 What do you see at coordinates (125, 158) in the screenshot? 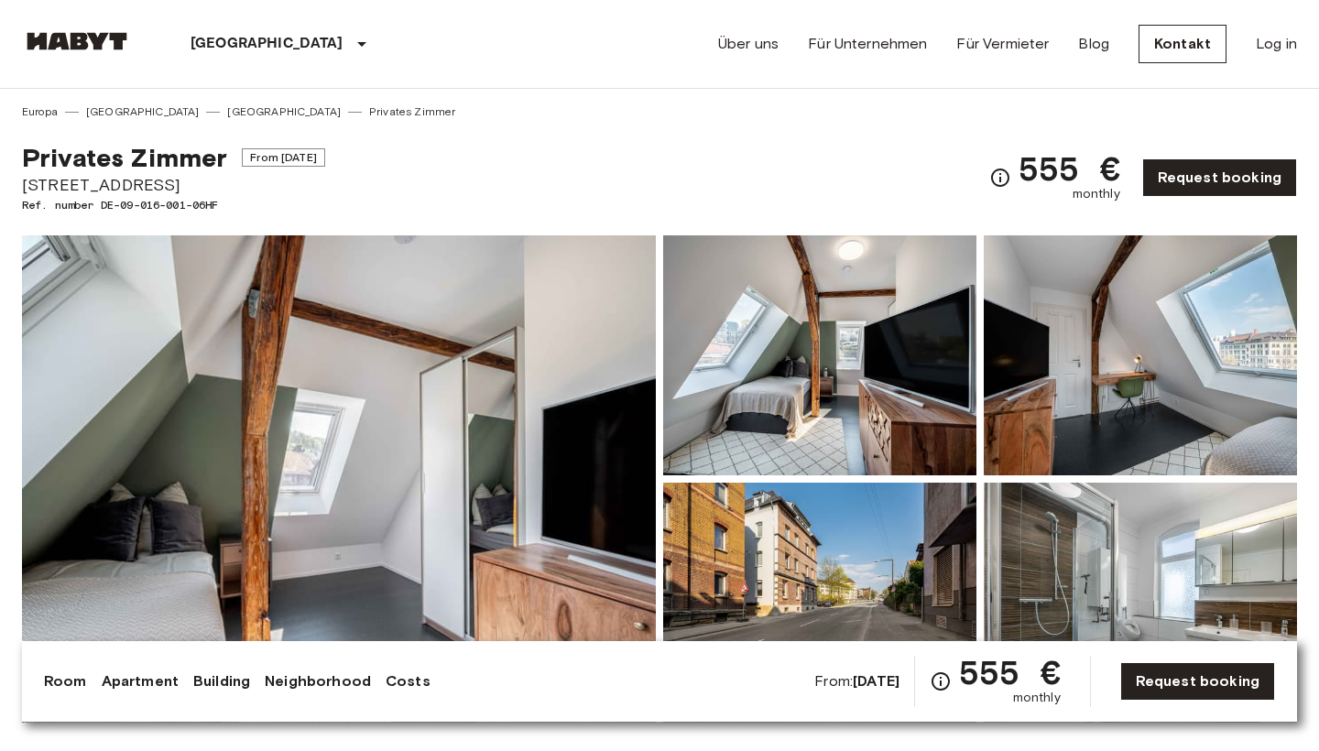
I see `span: Privates Zimmer` at bounding box center [125, 158].